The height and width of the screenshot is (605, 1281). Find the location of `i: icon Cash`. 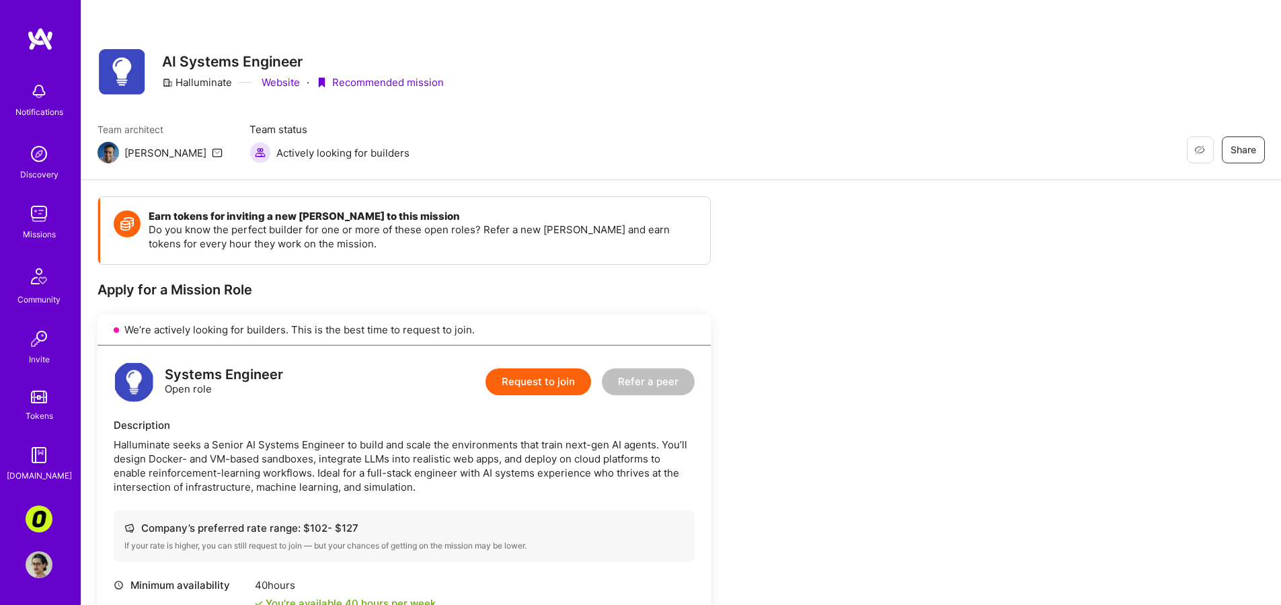

i: icon Cash is located at coordinates (129, 528).